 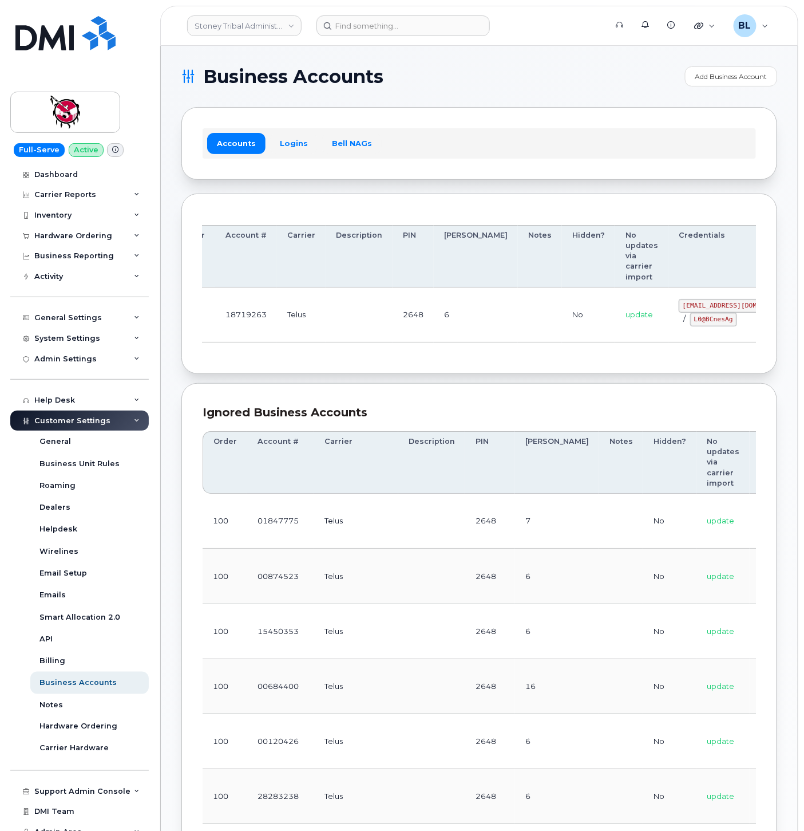 What do you see at coordinates (280, 741) in the screenshot?
I see `td: 00120426` at bounding box center [280, 741].